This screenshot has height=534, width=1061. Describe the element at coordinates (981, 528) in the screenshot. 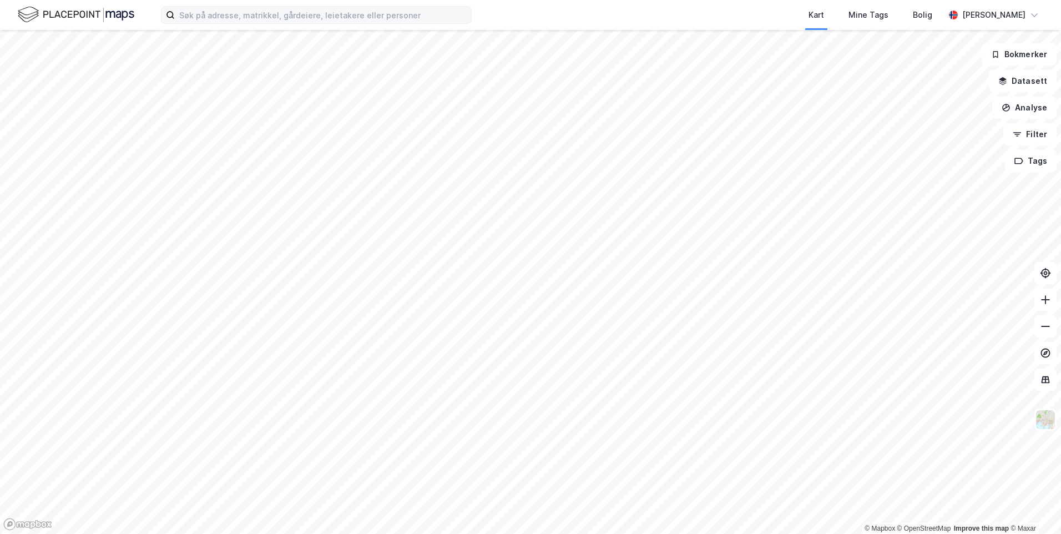

I see `a: Improve this map` at that location.